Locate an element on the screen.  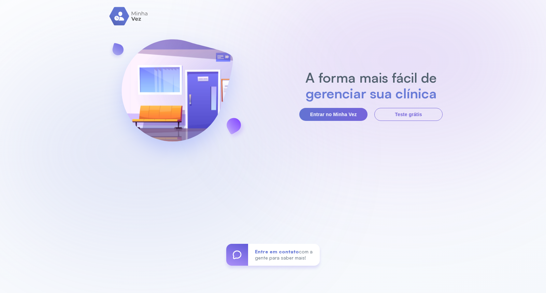
div: com a gente para saber mais! is located at coordinates (284, 254).